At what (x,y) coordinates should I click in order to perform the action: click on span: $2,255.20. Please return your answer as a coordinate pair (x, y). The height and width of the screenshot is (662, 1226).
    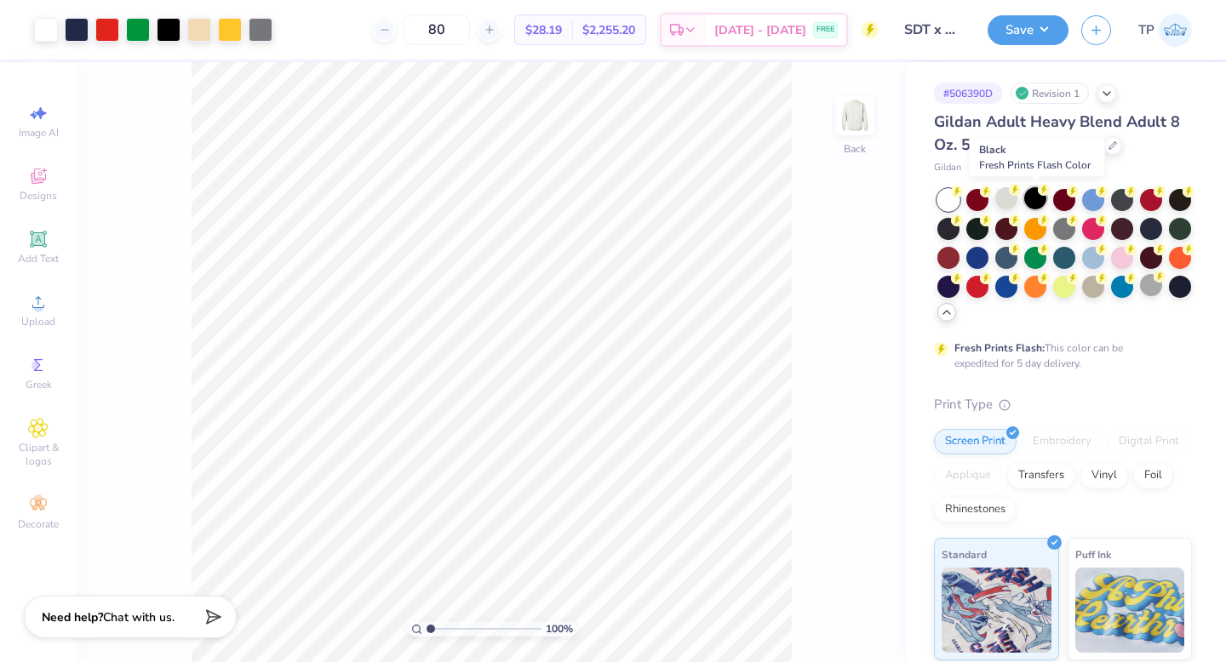
    Looking at the image, I should click on (609, 30).